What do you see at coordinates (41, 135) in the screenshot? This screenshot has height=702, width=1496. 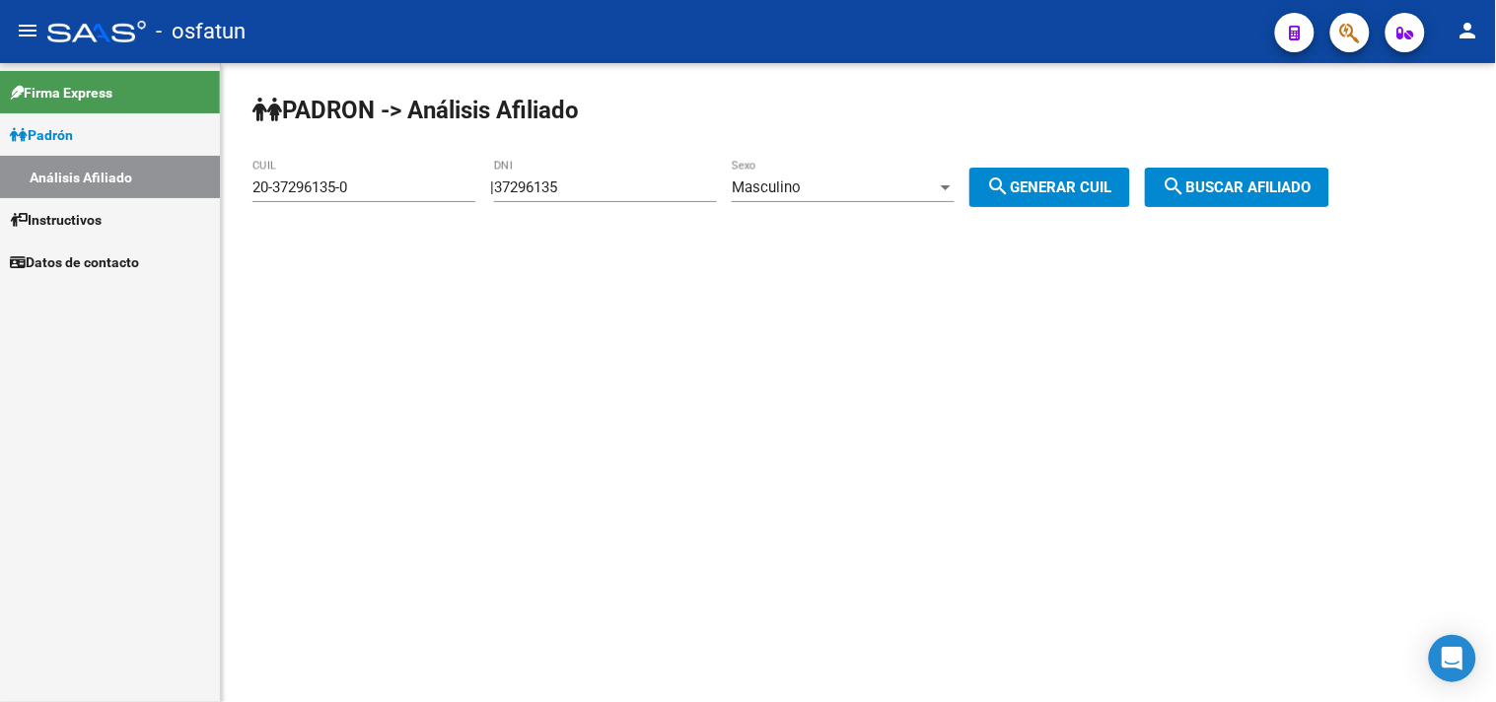 I see `span: Padrón` at bounding box center [41, 135].